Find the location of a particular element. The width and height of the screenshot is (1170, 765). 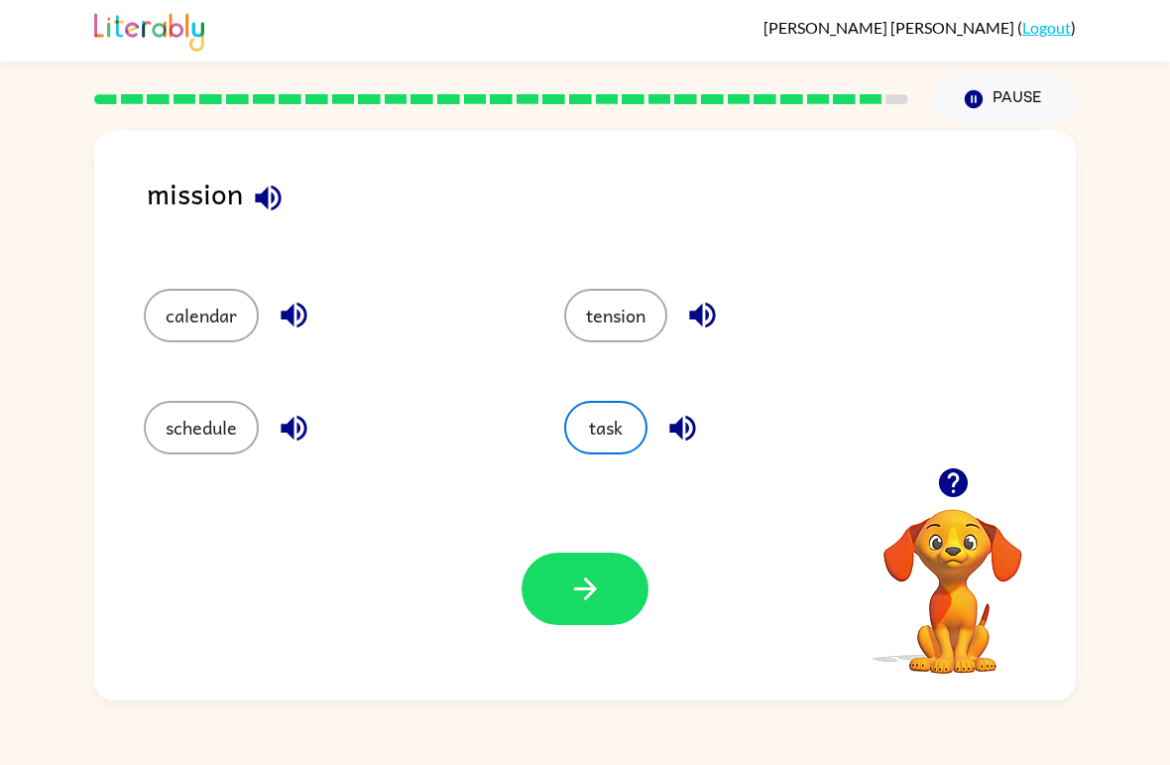

button: calendar is located at coordinates (201, 315).